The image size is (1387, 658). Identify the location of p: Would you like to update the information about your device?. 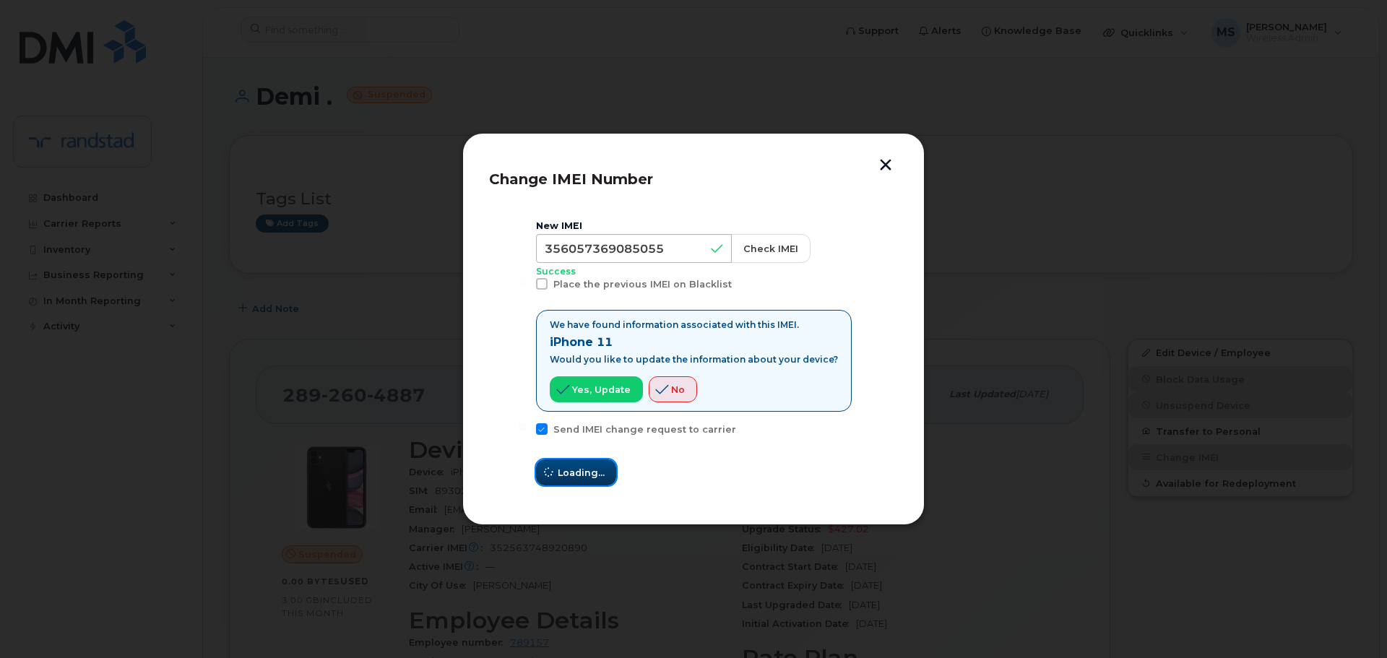
(693, 360).